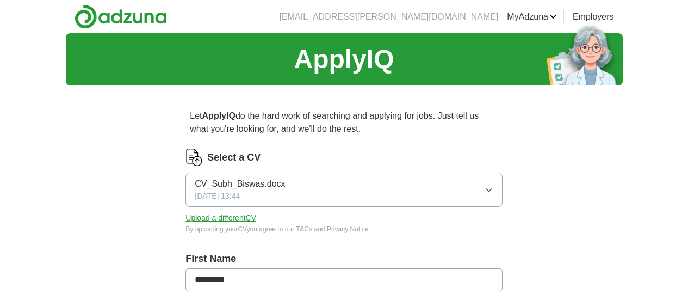 The height and width of the screenshot is (300, 688). I want to click on button: Upload a differentCV, so click(221, 218).